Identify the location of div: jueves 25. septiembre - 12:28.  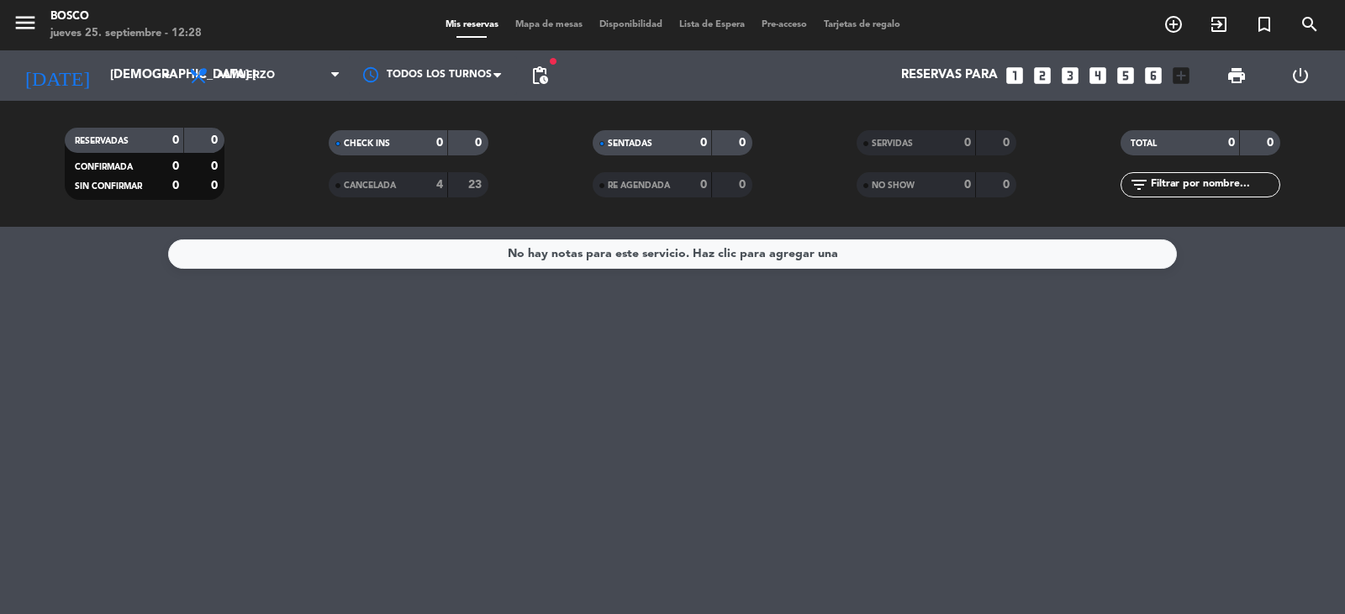
(126, 34).